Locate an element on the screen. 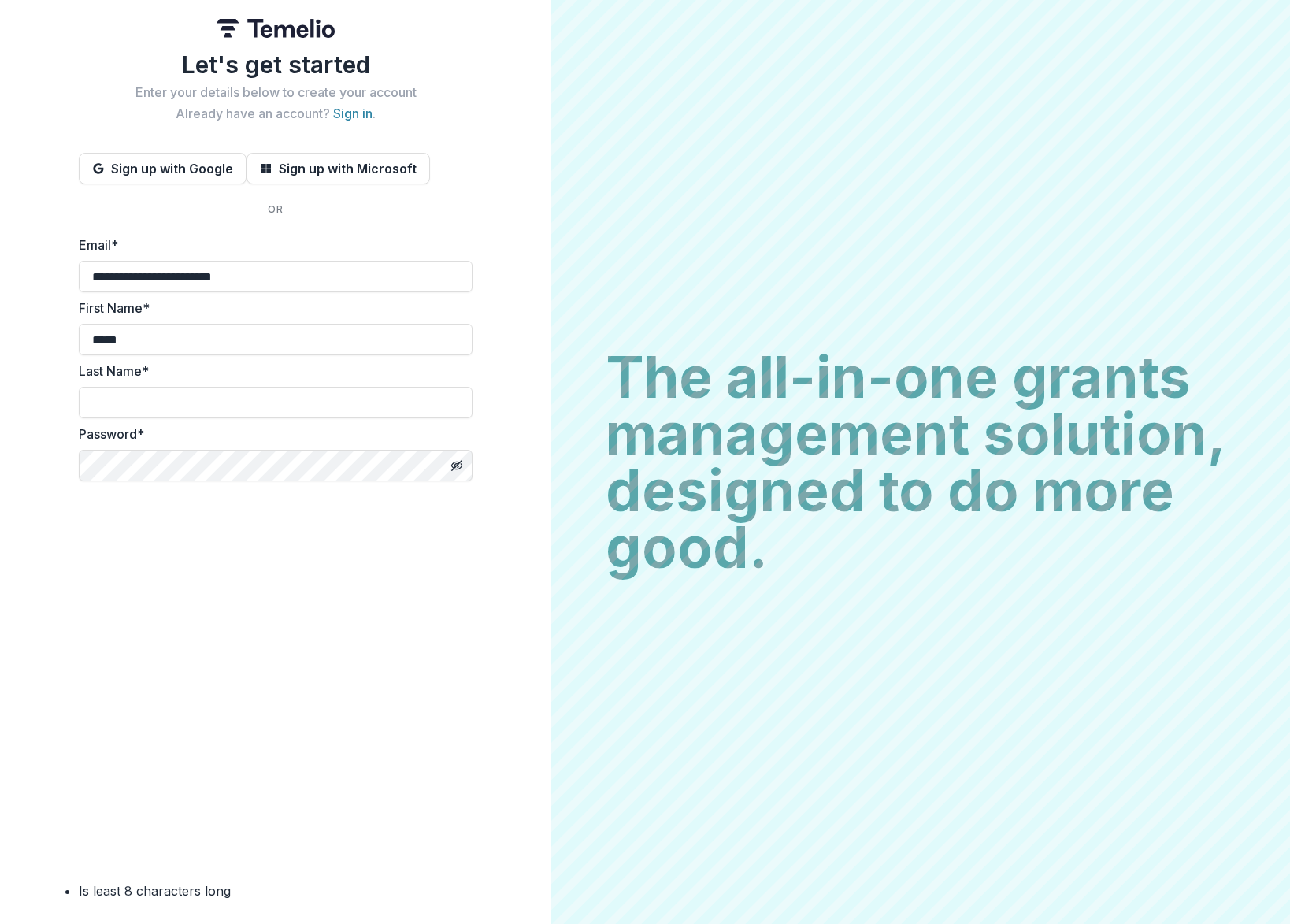  button: Toggle password visibility is located at coordinates (457, 466).